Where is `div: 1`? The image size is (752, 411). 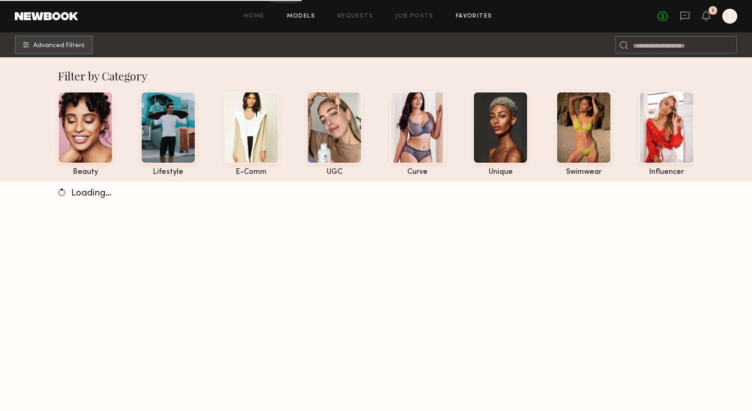
div: 1 is located at coordinates (713, 11).